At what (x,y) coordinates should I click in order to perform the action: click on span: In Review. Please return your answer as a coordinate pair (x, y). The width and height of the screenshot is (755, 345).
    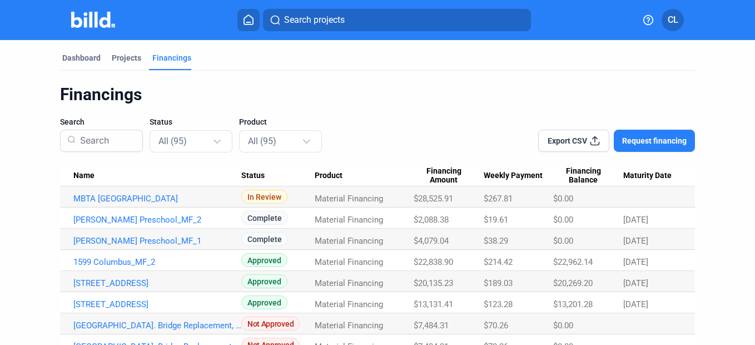
    Looking at the image, I should click on (264, 196).